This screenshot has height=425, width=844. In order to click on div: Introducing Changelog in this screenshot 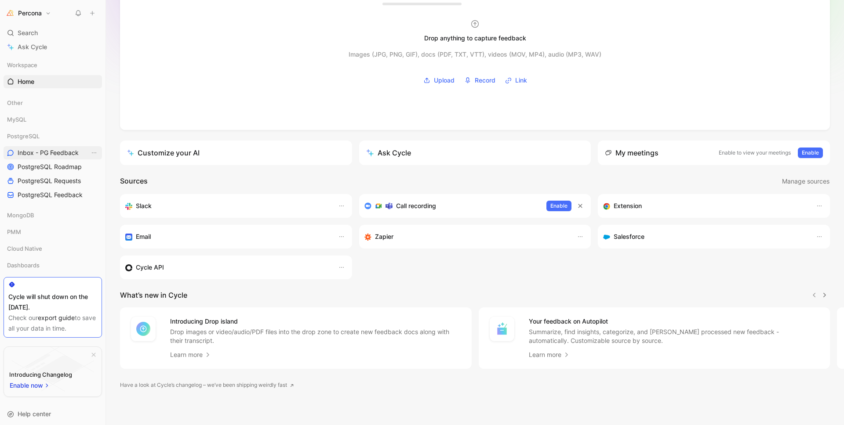, I will do `click(40, 375)`.